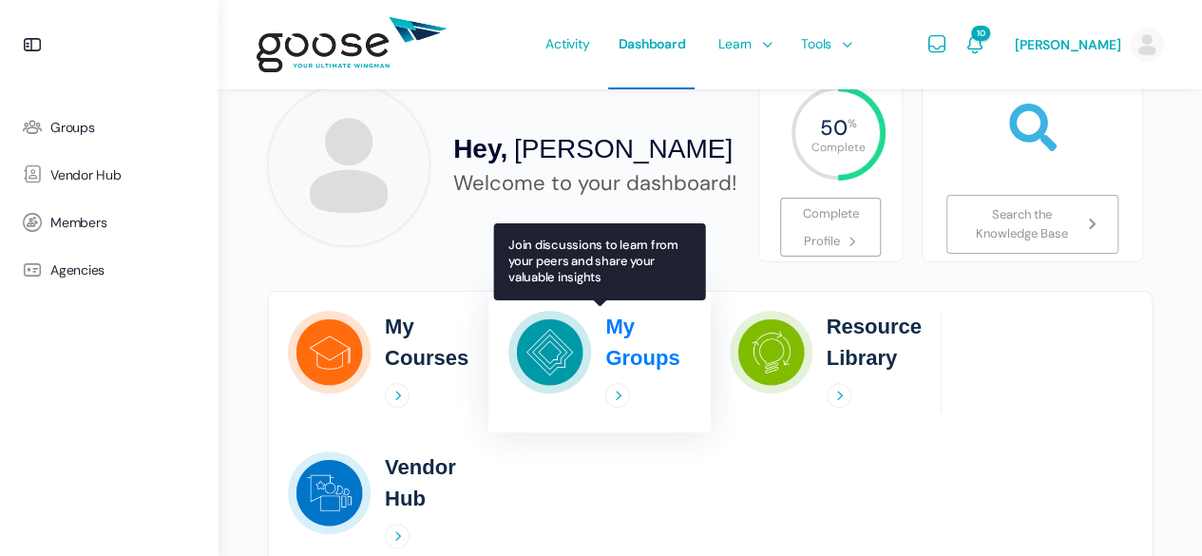 This screenshot has width=1202, height=556. Describe the element at coordinates (72, 127) in the screenshot. I see `span: Groups` at that location.